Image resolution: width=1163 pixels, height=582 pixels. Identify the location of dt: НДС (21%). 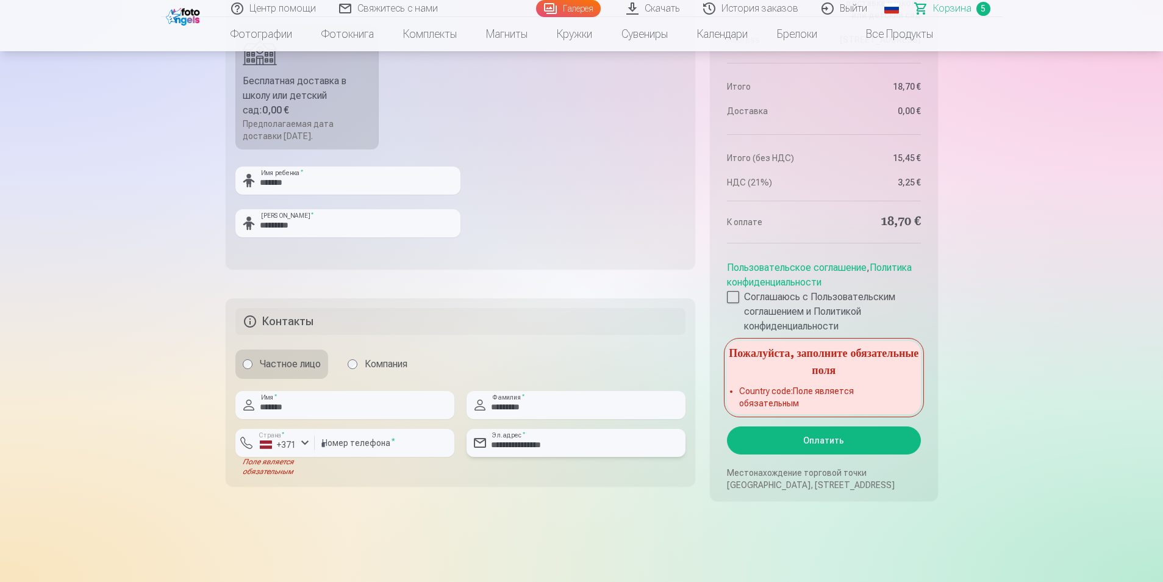
(772, 182).